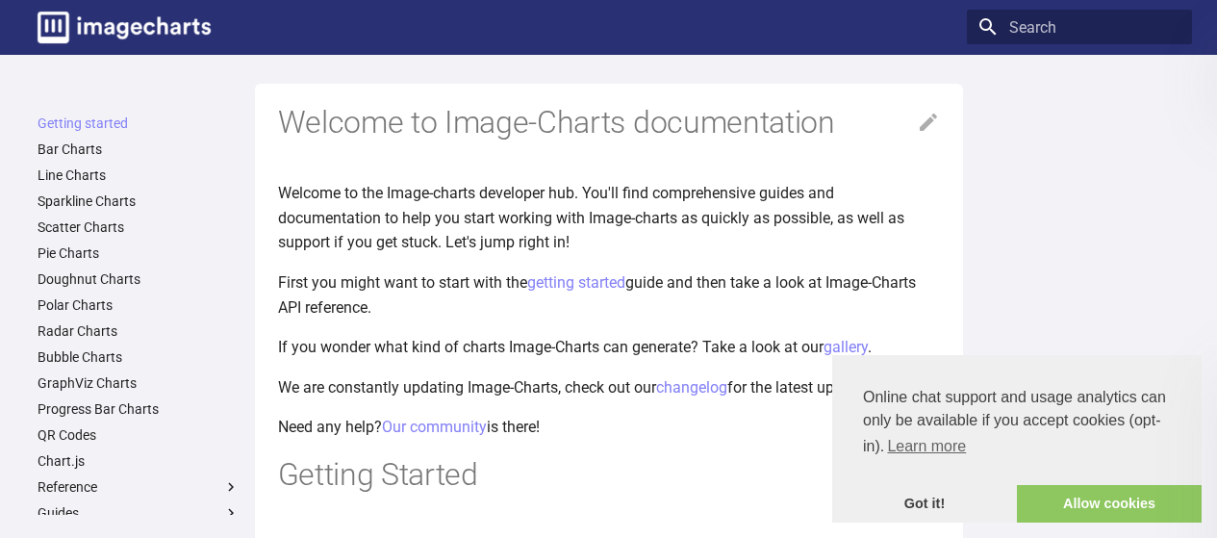  What do you see at coordinates (138, 279) in the screenshot?
I see `a: Doughnut Charts` at bounding box center [138, 279].